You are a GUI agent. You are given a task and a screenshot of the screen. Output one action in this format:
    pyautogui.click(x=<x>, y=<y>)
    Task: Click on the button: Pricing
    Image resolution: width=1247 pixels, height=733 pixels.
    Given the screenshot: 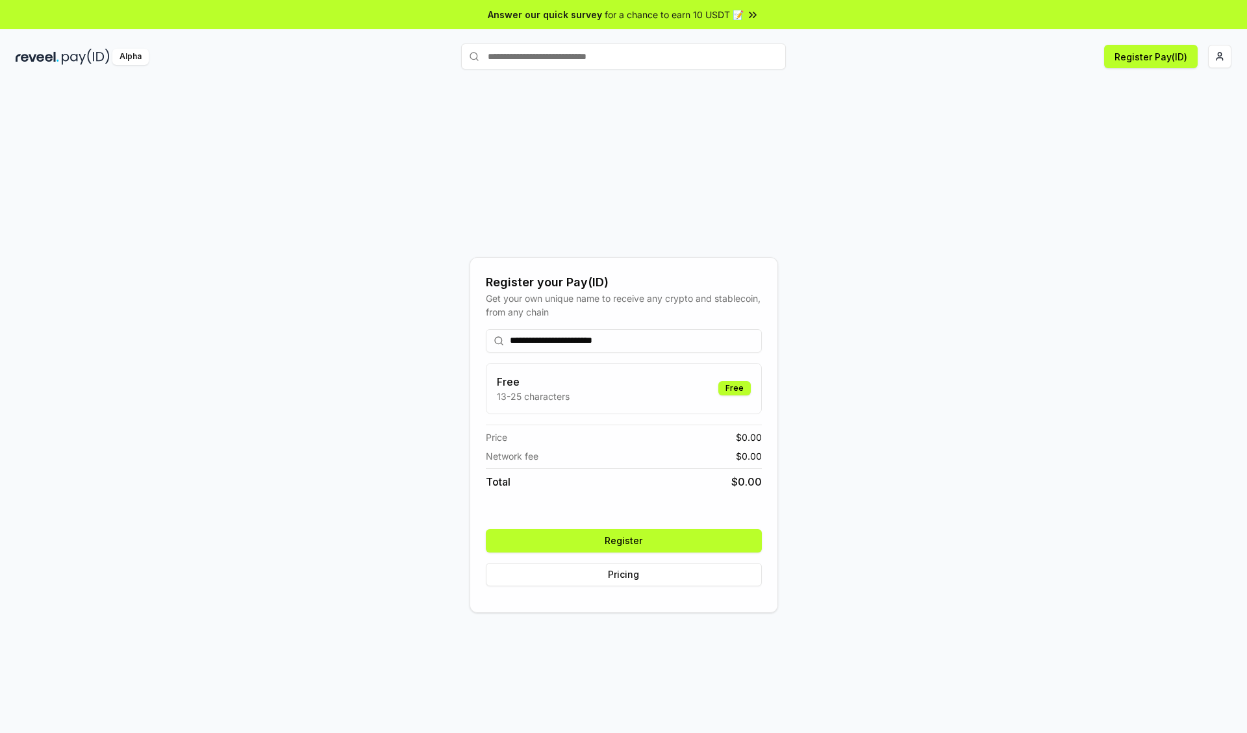 What is the action you would take?
    pyautogui.click(x=623, y=575)
    